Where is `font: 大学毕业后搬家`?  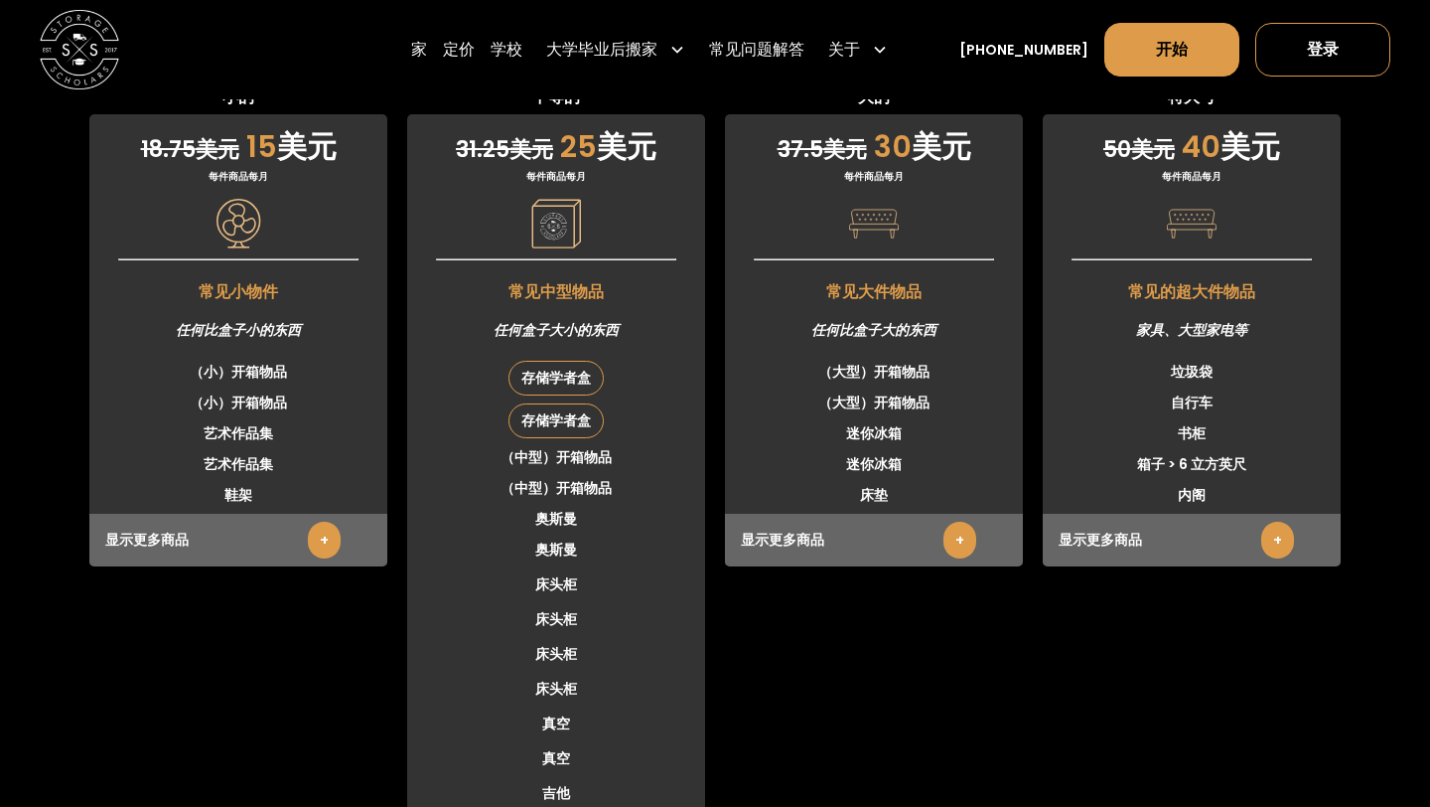 font: 大学毕业后搬家 is located at coordinates (602, 49).